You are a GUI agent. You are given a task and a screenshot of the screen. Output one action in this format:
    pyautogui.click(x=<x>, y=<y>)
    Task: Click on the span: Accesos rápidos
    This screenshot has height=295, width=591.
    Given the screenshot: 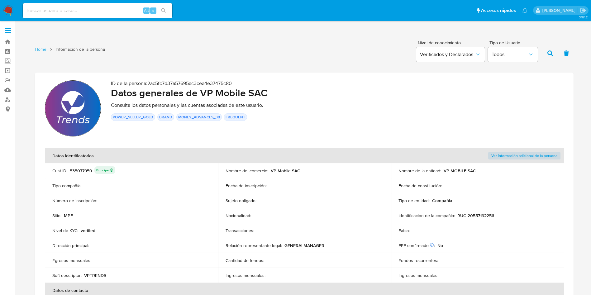 What is the action you would take?
    pyautogui.click(x=498, y=10)
    